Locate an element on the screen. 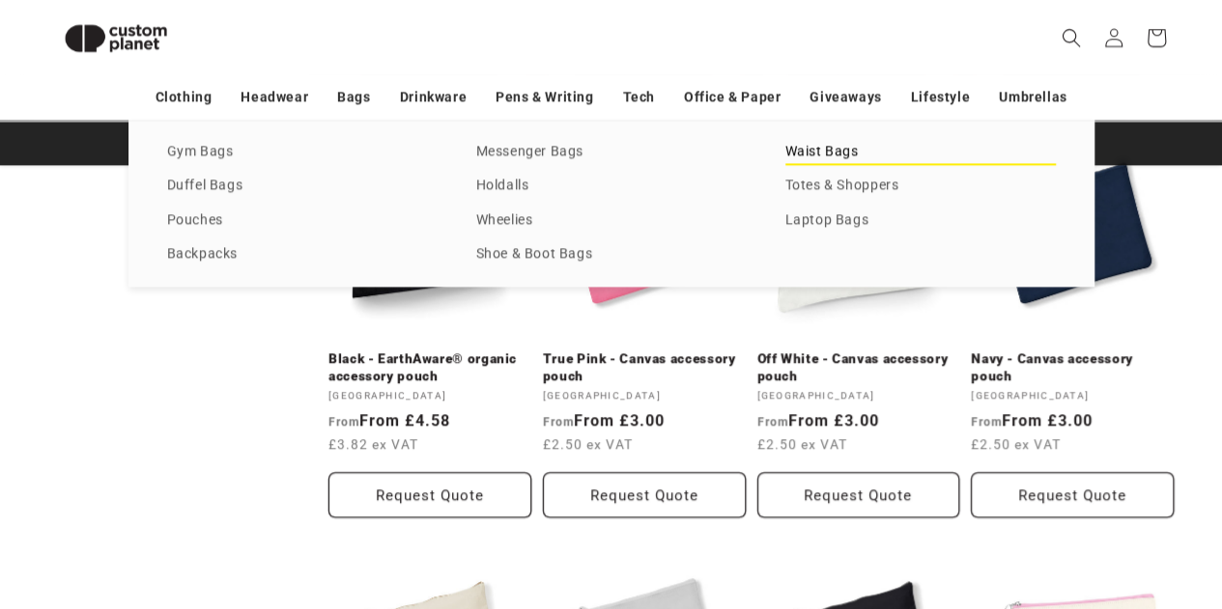  a: Messenger Bags is located at coordinates (611, 152).